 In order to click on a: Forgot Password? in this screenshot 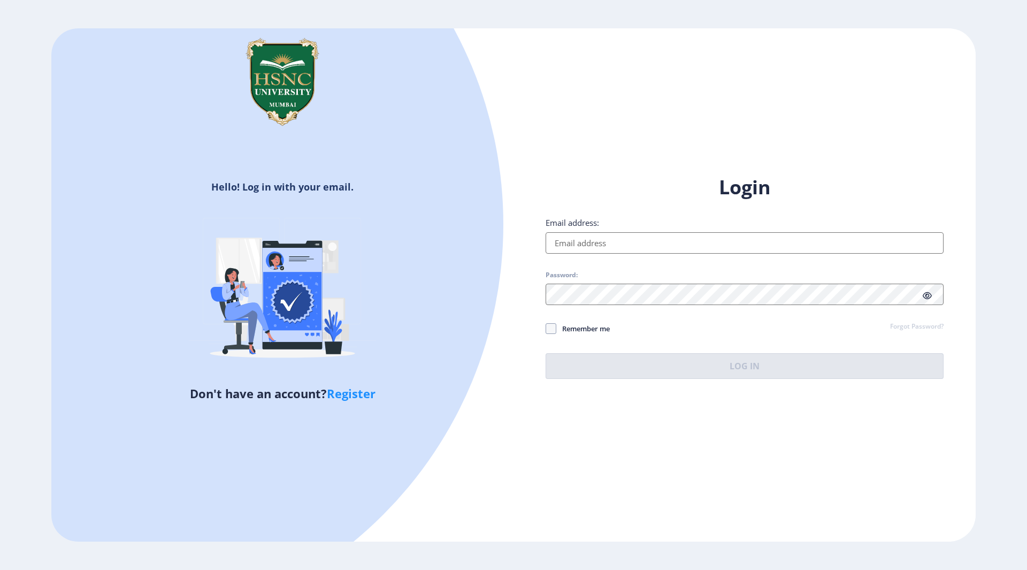, I will do `click(917, 327)`.